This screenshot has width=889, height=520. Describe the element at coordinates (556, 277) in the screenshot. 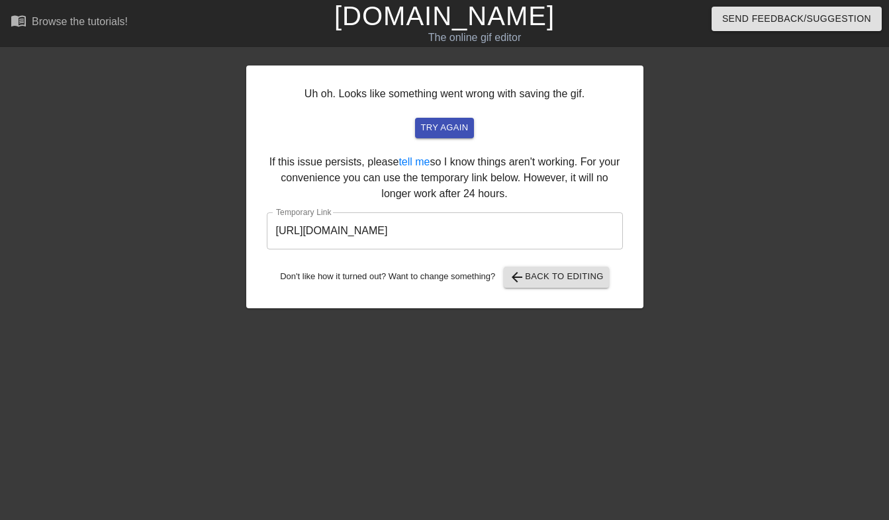

I see `button: Back to Editing` at that location.